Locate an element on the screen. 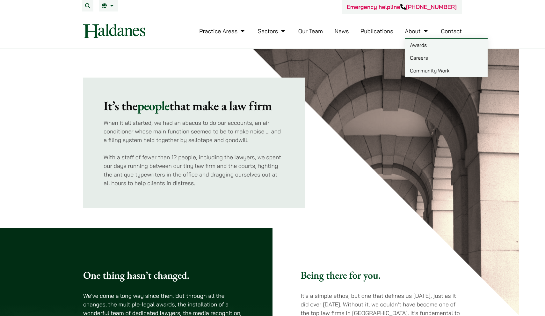  a: Our Team is located at coordinates (311, 31).